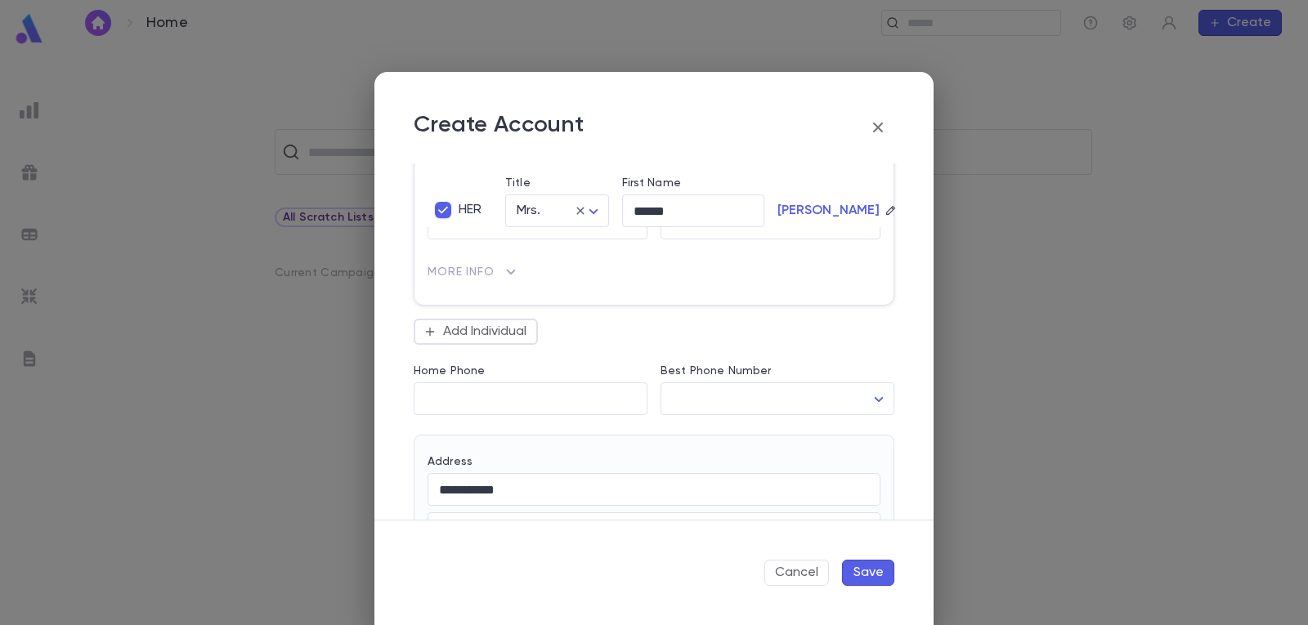 Image resolution: width=1308 pixels, height=625 pixels. Describe the element at coordinates (796, 573) in the screenshot. I see `button: Cancel` at that location.